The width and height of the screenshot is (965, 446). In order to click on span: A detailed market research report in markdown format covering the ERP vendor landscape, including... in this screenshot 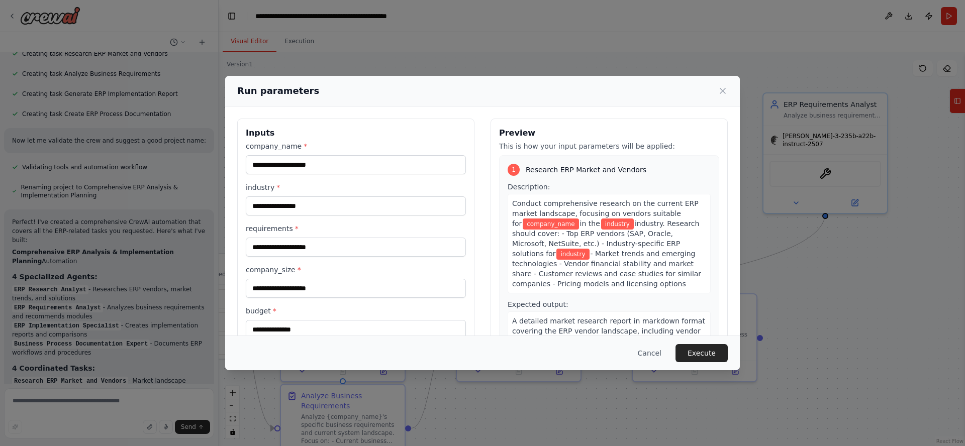, I will do `click(609, 336)`.